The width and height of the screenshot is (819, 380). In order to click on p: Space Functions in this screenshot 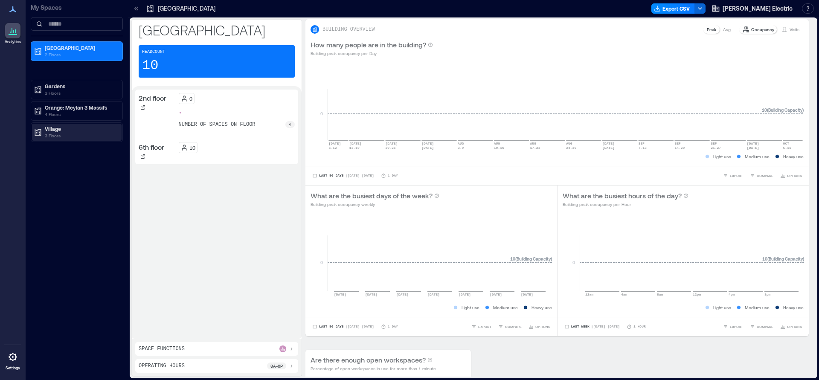, I will do `click(162, 349)`.